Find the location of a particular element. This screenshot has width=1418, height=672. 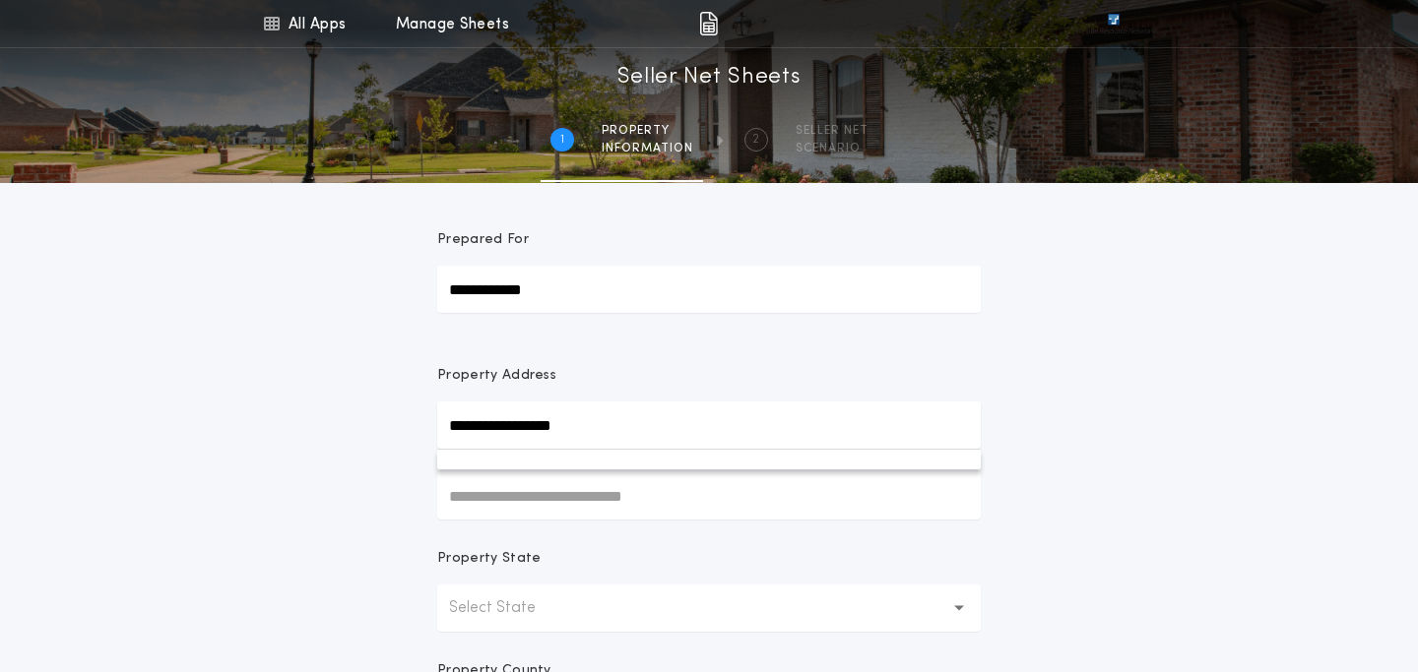

p: Prepared For is located at coordinates (482, 240).